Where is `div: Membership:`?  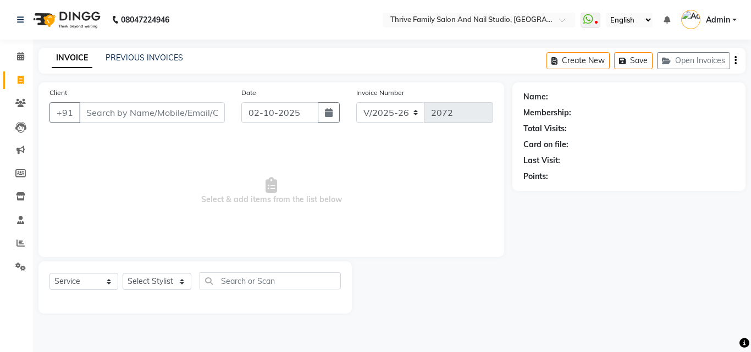
div: Membership: is located at coordinates (547, 113).